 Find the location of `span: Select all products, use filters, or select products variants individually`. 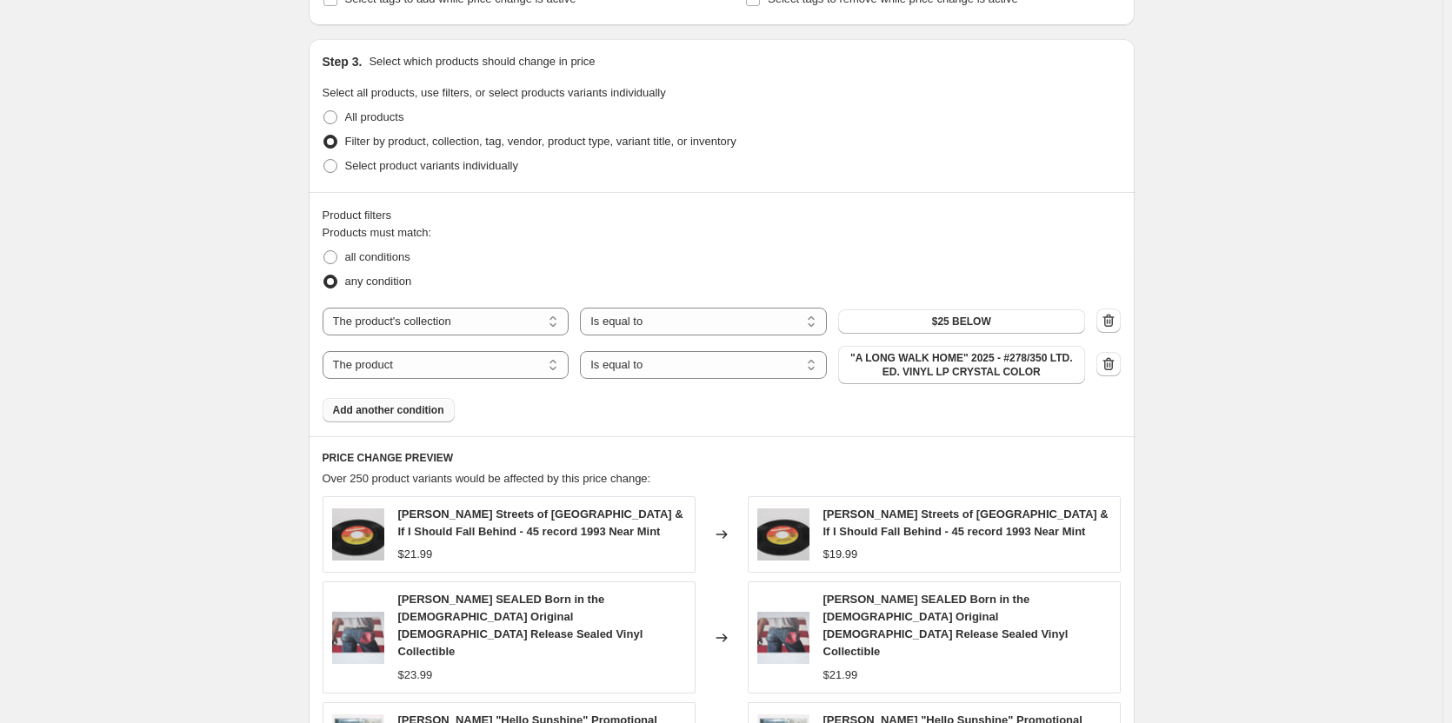

span: Select all products, use filters, or select products variants individually is located at coordinates (494, 92).